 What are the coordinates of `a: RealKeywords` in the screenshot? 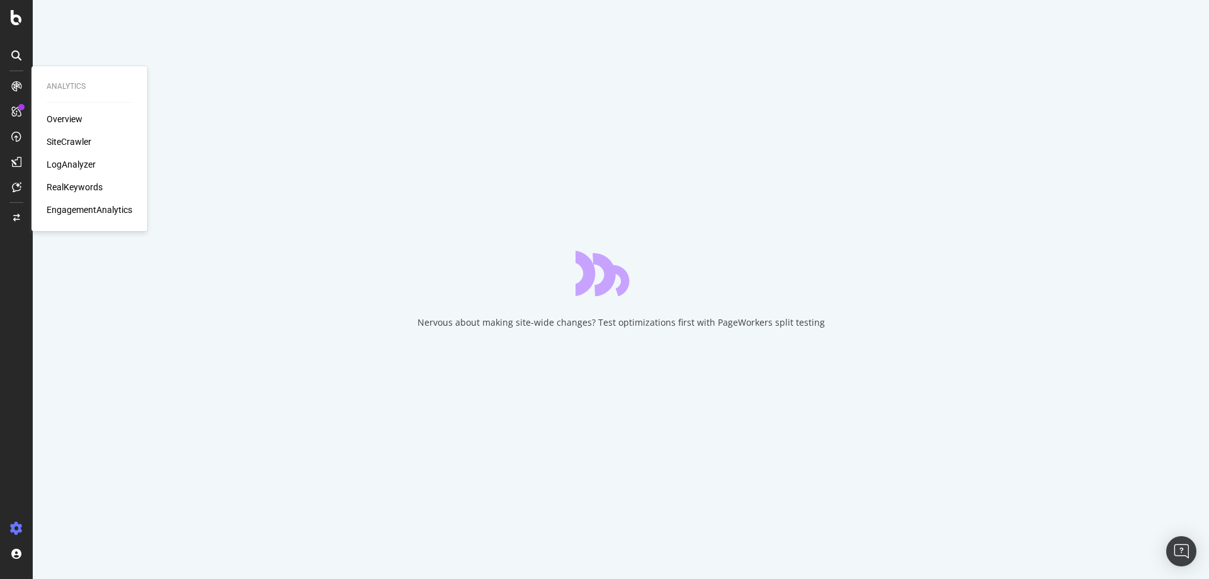 It's located at (74, 187).